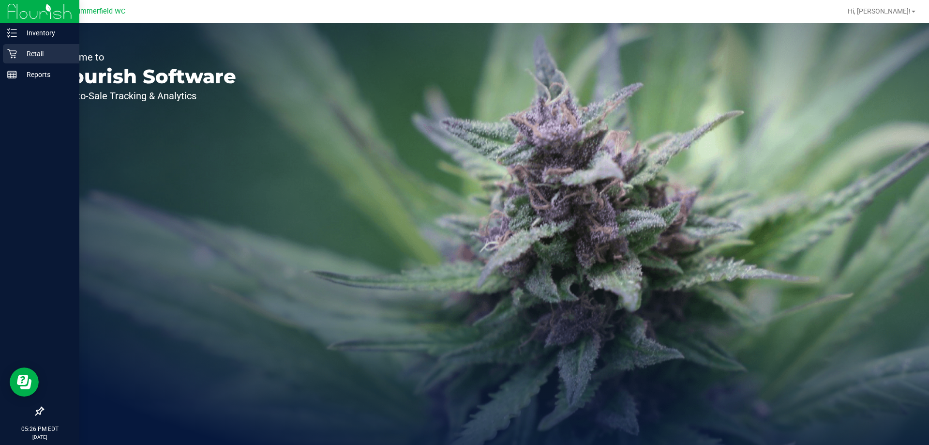 This screenshot has width=929, height=445. I want to click on p: Retail, so click(46, 54).